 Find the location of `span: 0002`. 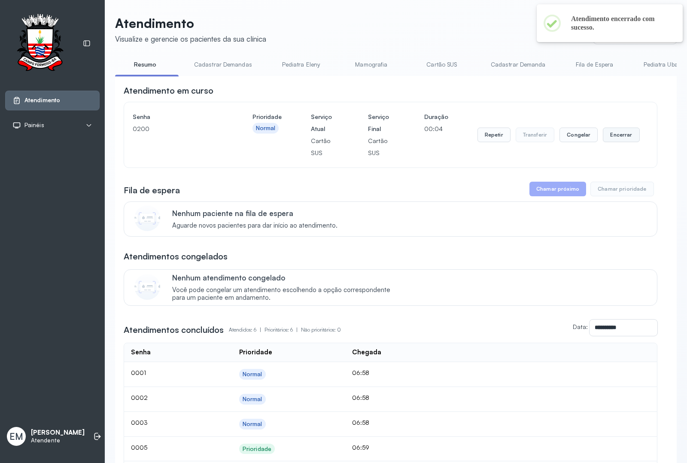

span: 0002 is located at coordinates (139, 397).